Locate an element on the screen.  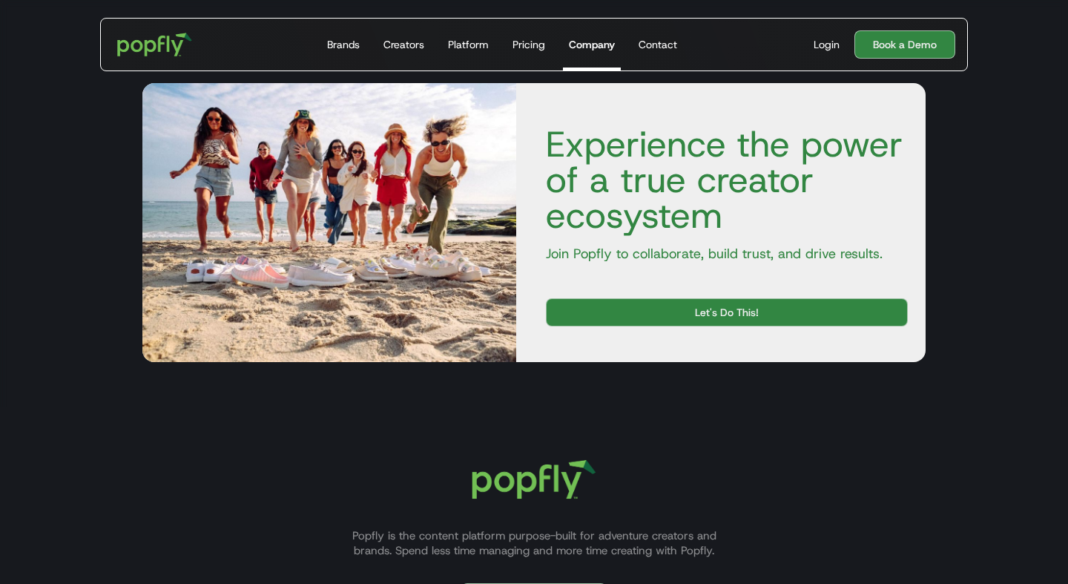
a: home is located at coordinates (154, 44).